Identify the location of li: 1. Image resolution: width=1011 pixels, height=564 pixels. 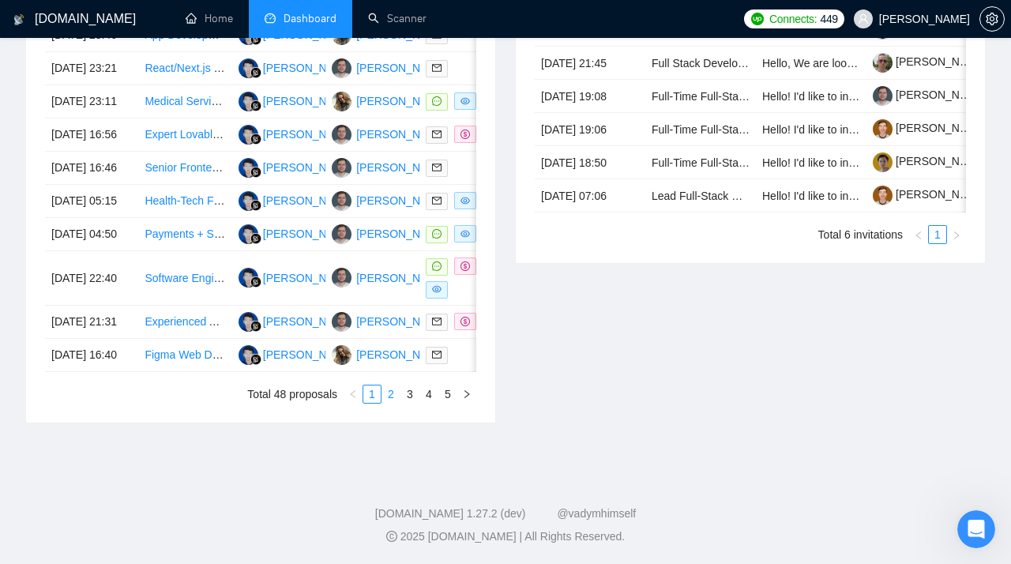
(937, 235).